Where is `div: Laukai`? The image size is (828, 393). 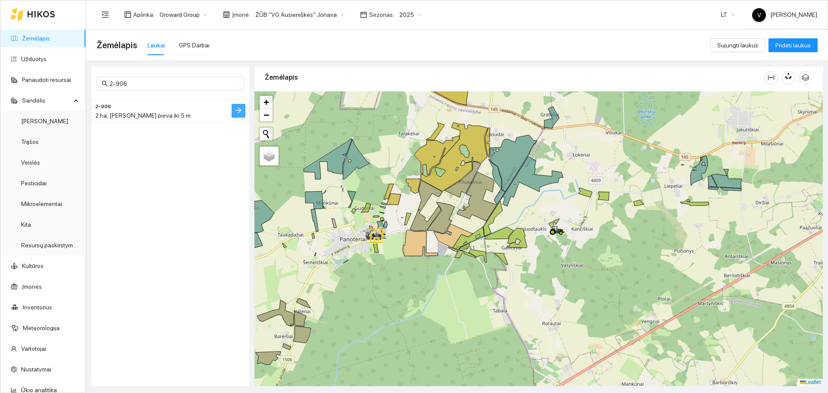
div: Laukai is located at coordinates (156, 45).